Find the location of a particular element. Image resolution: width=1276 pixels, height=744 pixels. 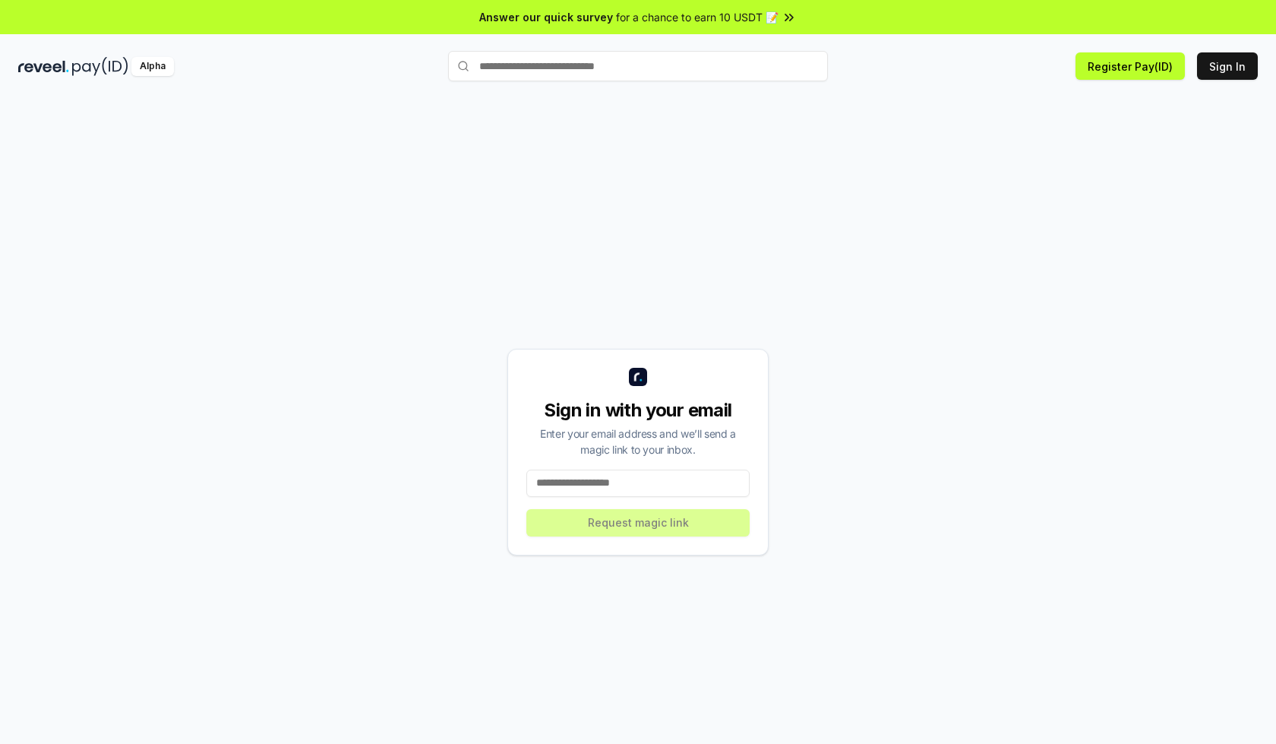

img: reveel_dark is located at coordinates (43, 66).